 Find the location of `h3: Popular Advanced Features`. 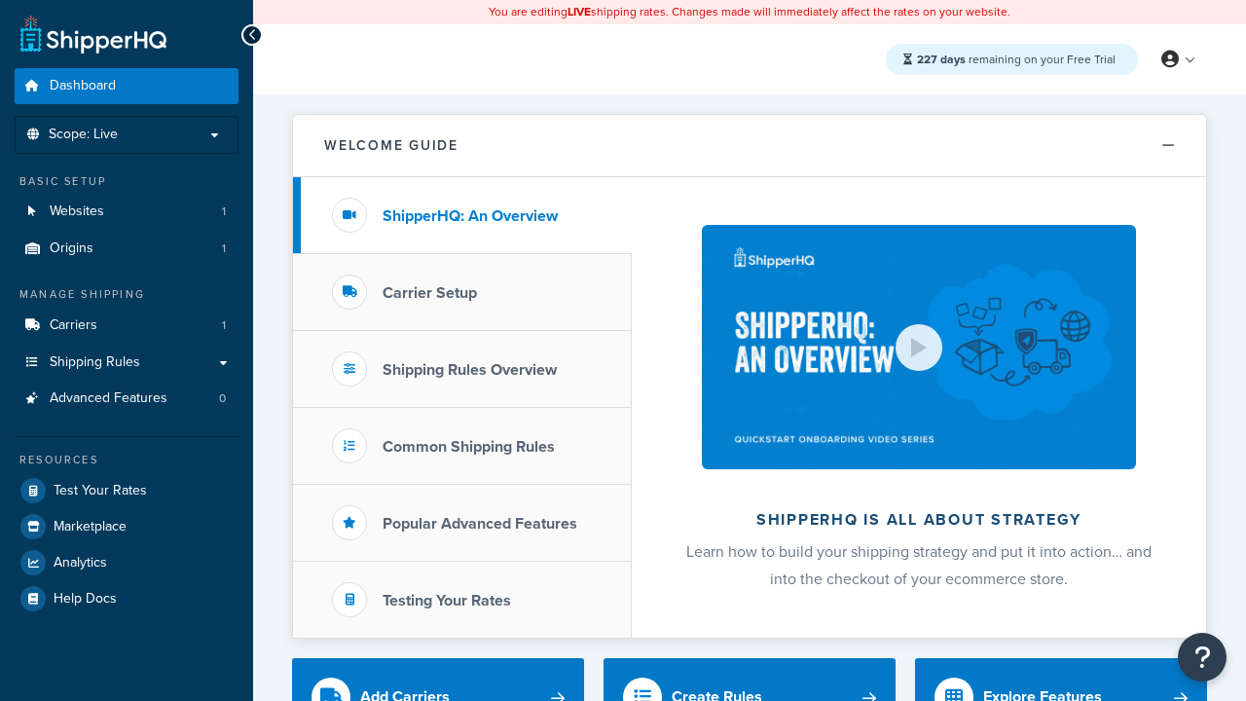

h3: Popular Advanced Features is located at coordinates (480, 524).